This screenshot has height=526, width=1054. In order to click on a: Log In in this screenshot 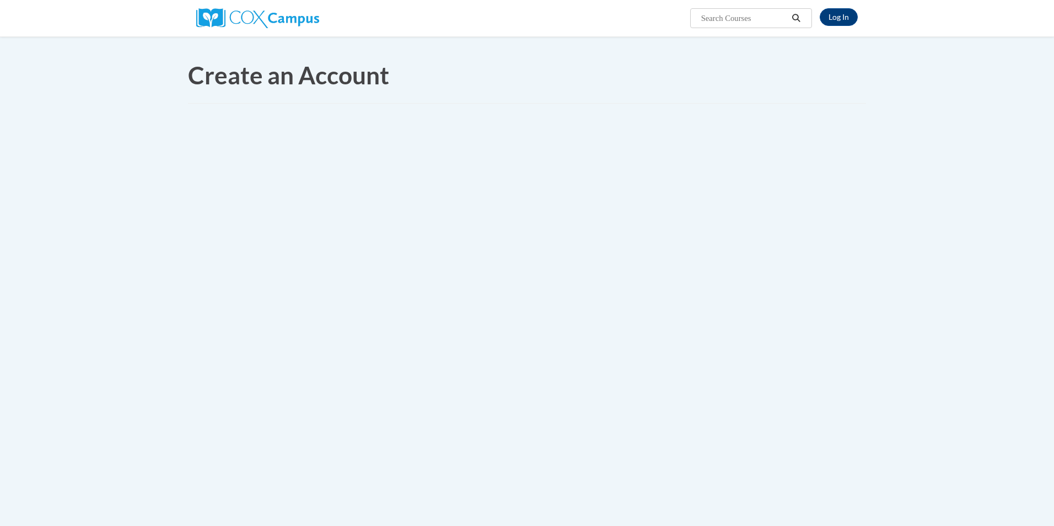, I will do `click(838, 17)`.